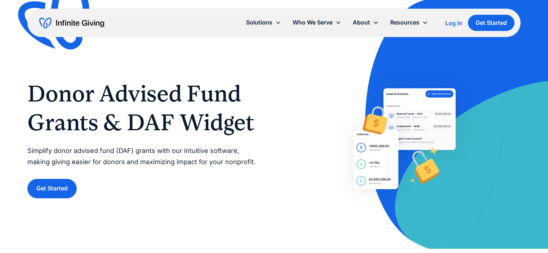 The image size is (548, 253). Describe the element at coordinates (454, 23) in the screenshot. I see `a: Log In` at that location.